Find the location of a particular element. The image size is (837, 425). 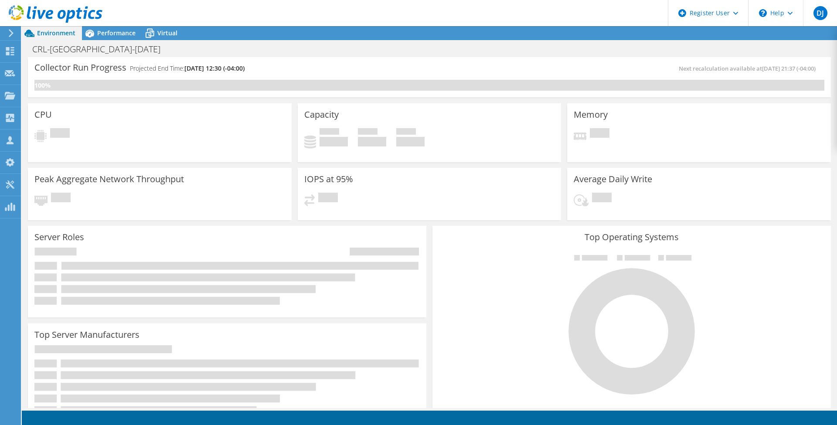

h3: IOPS at 95% is located at coordinates (329, 179).